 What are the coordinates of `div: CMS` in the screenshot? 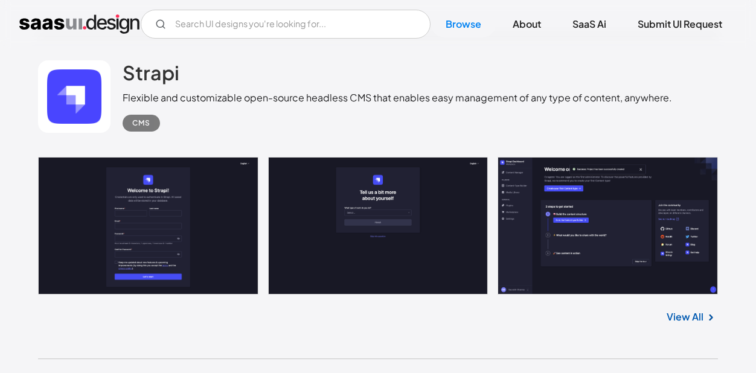 It's located at (141, 123).